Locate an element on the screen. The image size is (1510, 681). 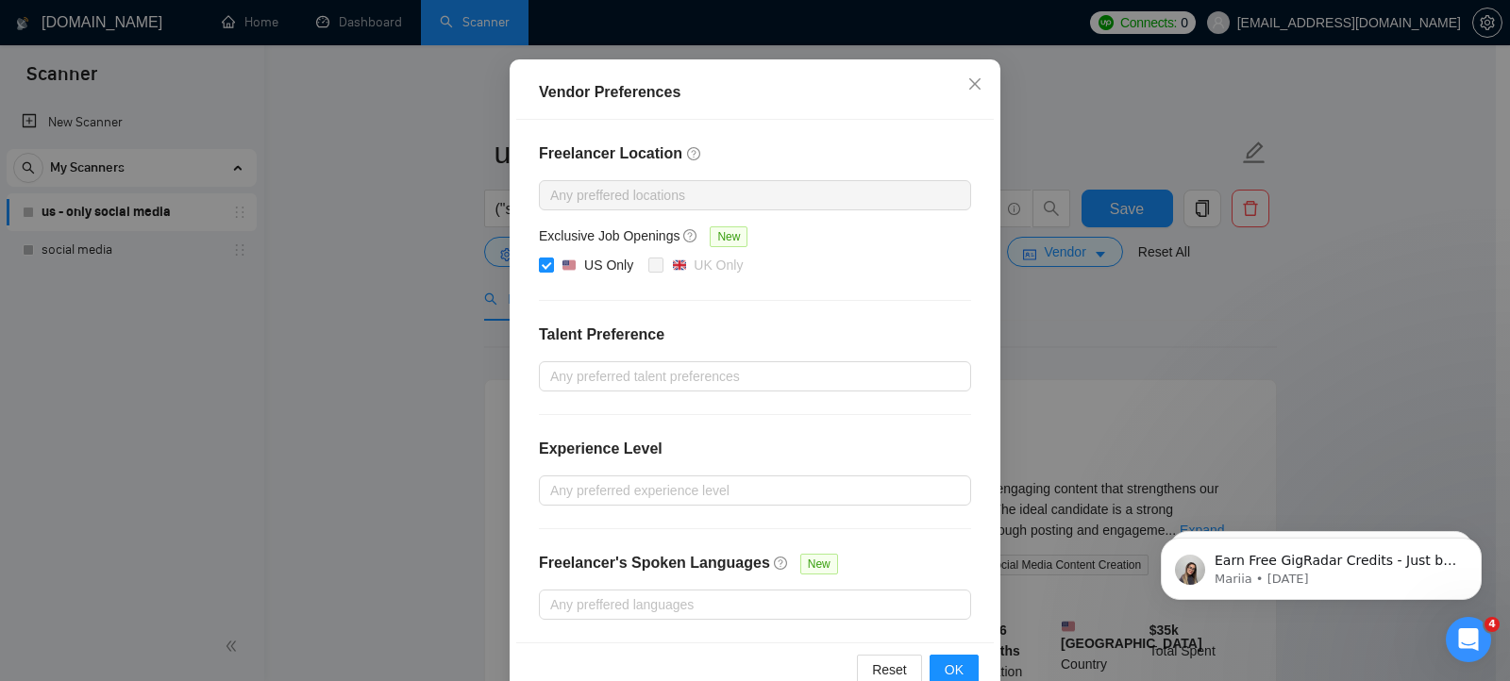
h4: Experience Level is located at coordinates (600, 449).